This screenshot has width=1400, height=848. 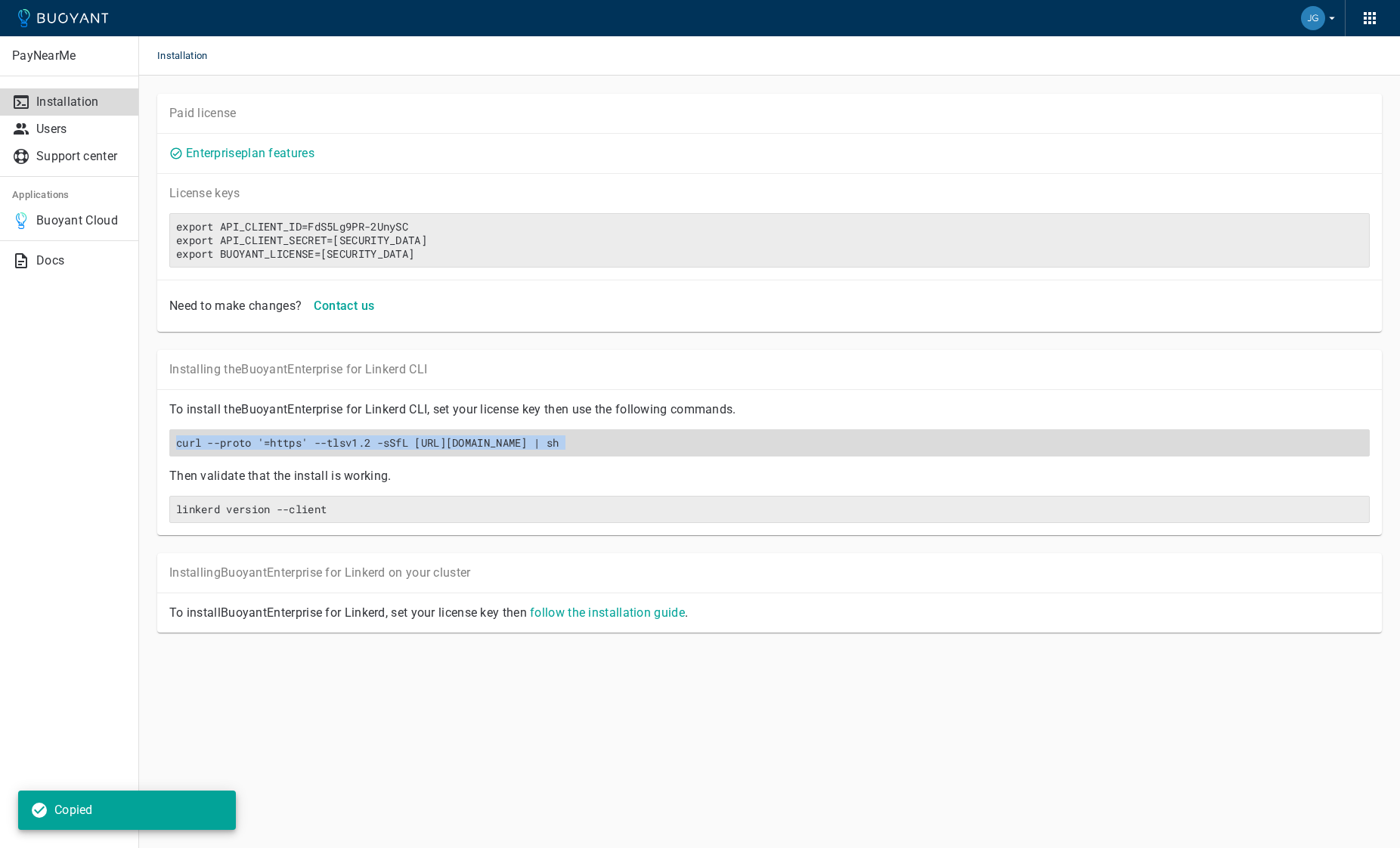 I want to click on p: PayNearMe, so click(x=69, y=56).